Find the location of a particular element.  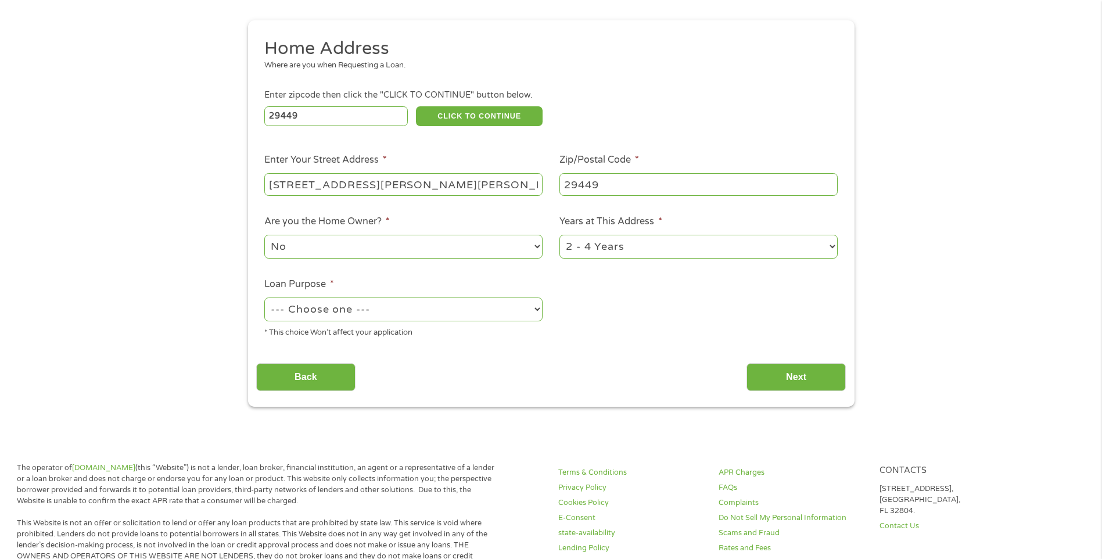

h2: Home Address is located at coordinates (546, 49).